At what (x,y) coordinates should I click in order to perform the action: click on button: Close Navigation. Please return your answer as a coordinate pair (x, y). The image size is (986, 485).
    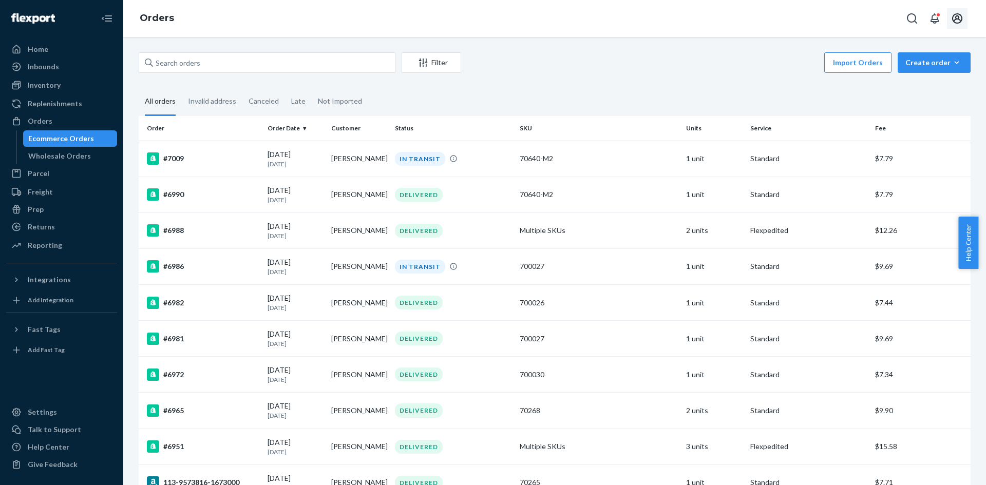
    Looking at the image, I should click on (107, 18).